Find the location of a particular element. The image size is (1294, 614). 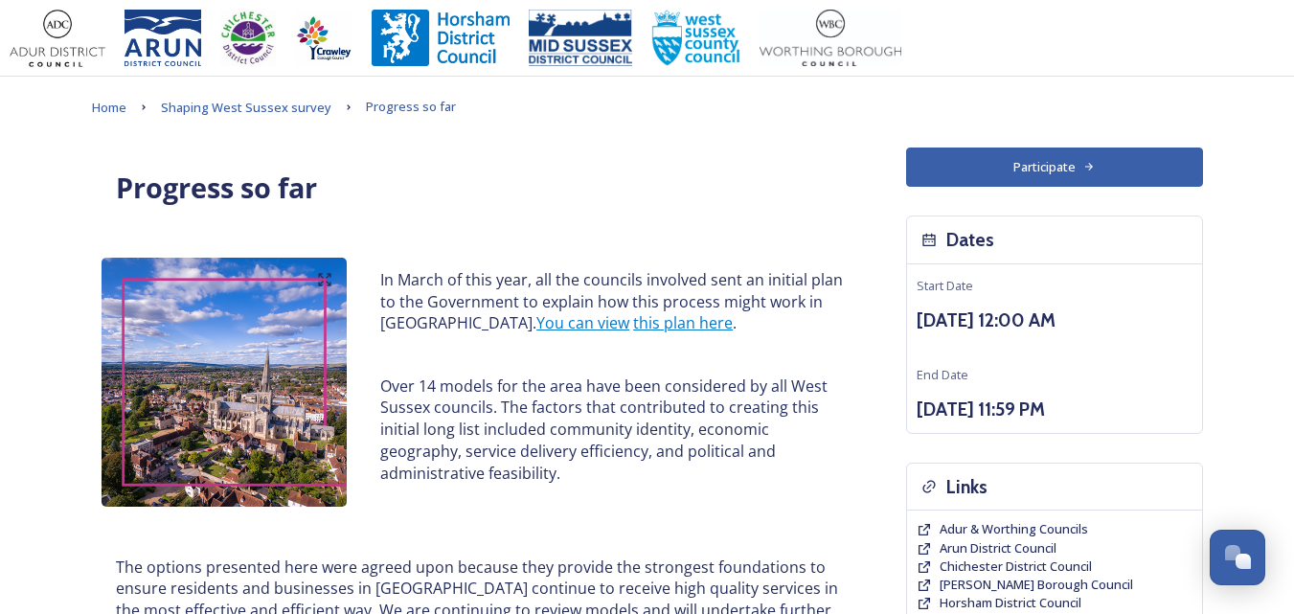

span: End Date is located at coordinates (943, 375).